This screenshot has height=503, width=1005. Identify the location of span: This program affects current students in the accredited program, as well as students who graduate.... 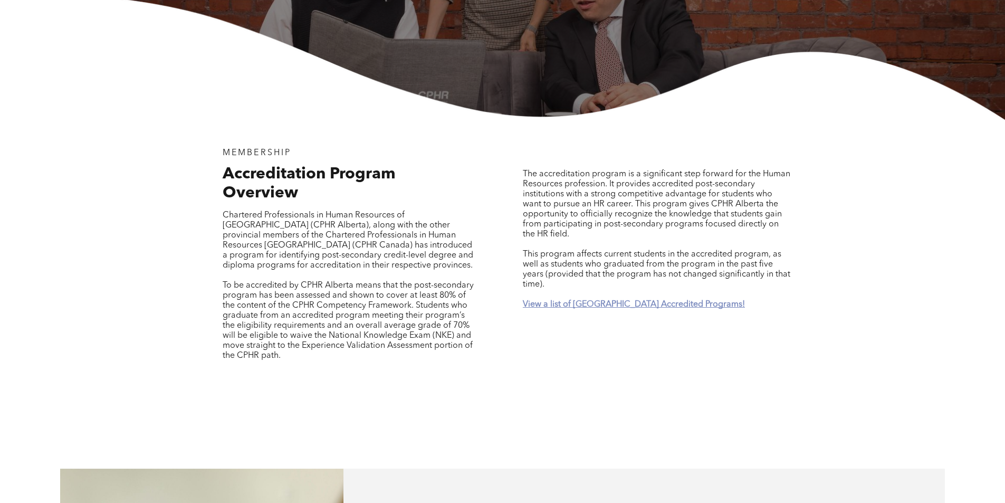
(656, 269).